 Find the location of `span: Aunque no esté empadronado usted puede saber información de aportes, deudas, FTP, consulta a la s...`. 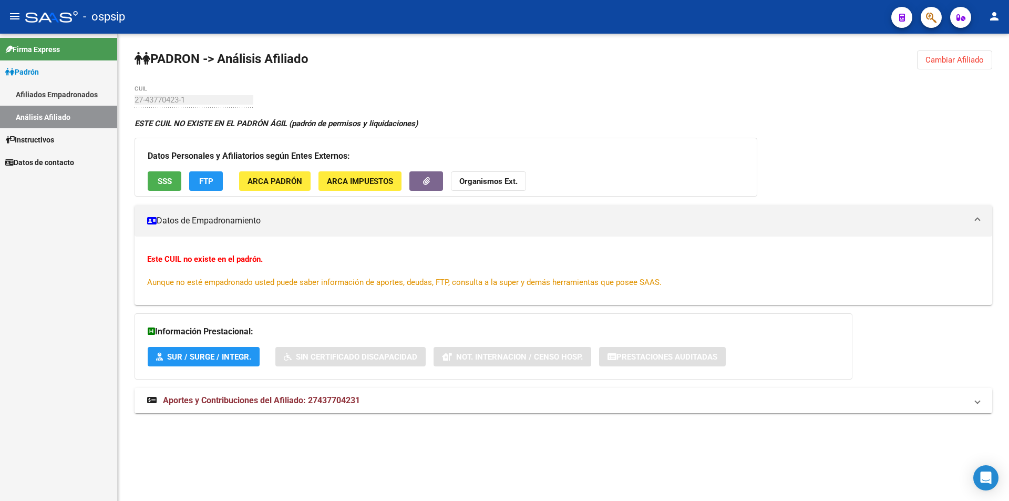

span: Aunque no esté empadronado usted puede saber información de aportes, deudas, FTP, consulta a la s... is located at coordinates (404, 282).